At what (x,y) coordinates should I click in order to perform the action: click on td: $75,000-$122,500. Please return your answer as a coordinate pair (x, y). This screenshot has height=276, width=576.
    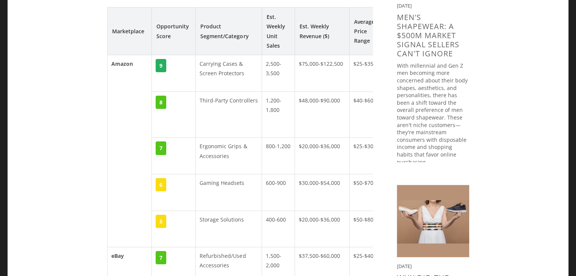
    Looking at the image, I should click on (322, 73).